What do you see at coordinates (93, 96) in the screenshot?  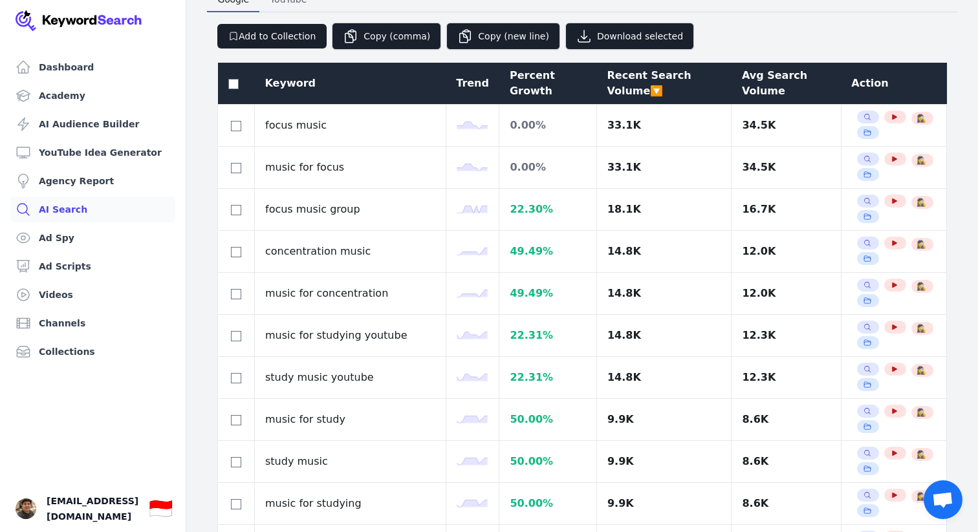 I see `a: Academy` at bounding box center [93, 96].